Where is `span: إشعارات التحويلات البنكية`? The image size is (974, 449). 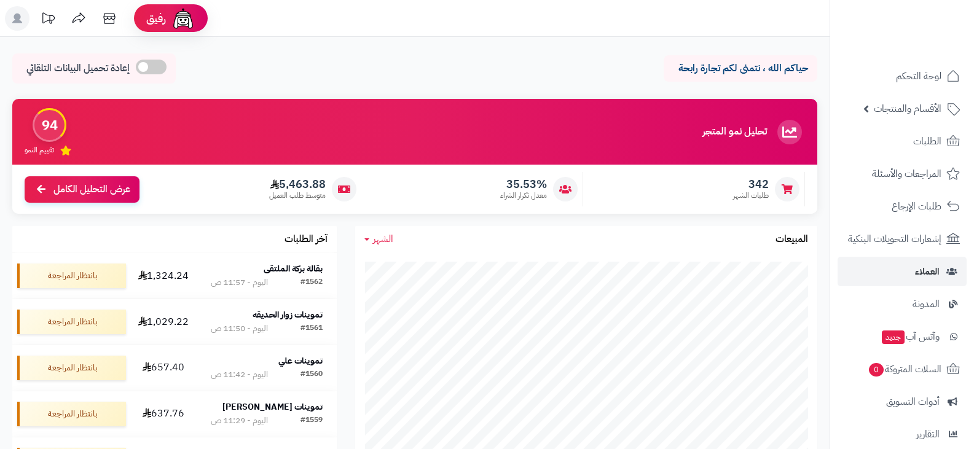 span: إشعارات التحويلات البنكية is located at coordinates (895, 239).